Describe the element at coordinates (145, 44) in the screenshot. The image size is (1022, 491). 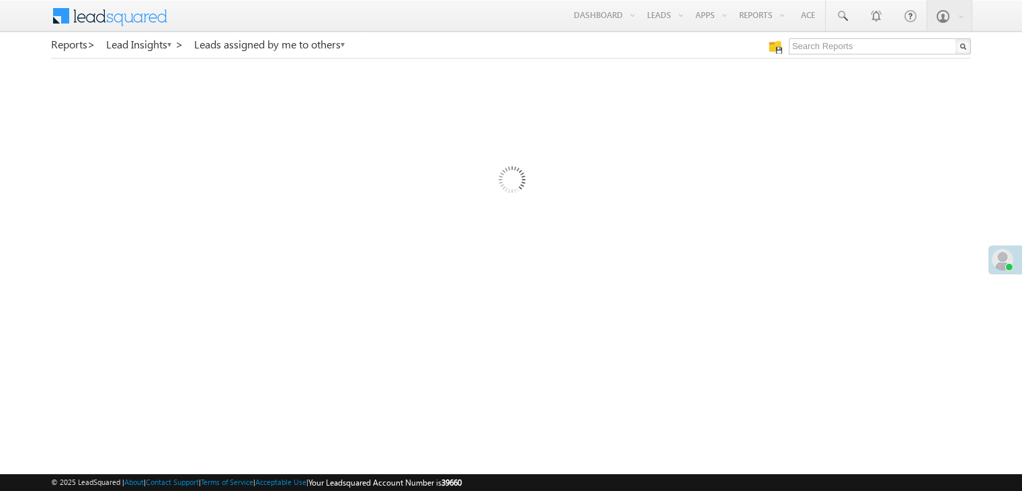
I see `a: Lead Insights >` at that location.